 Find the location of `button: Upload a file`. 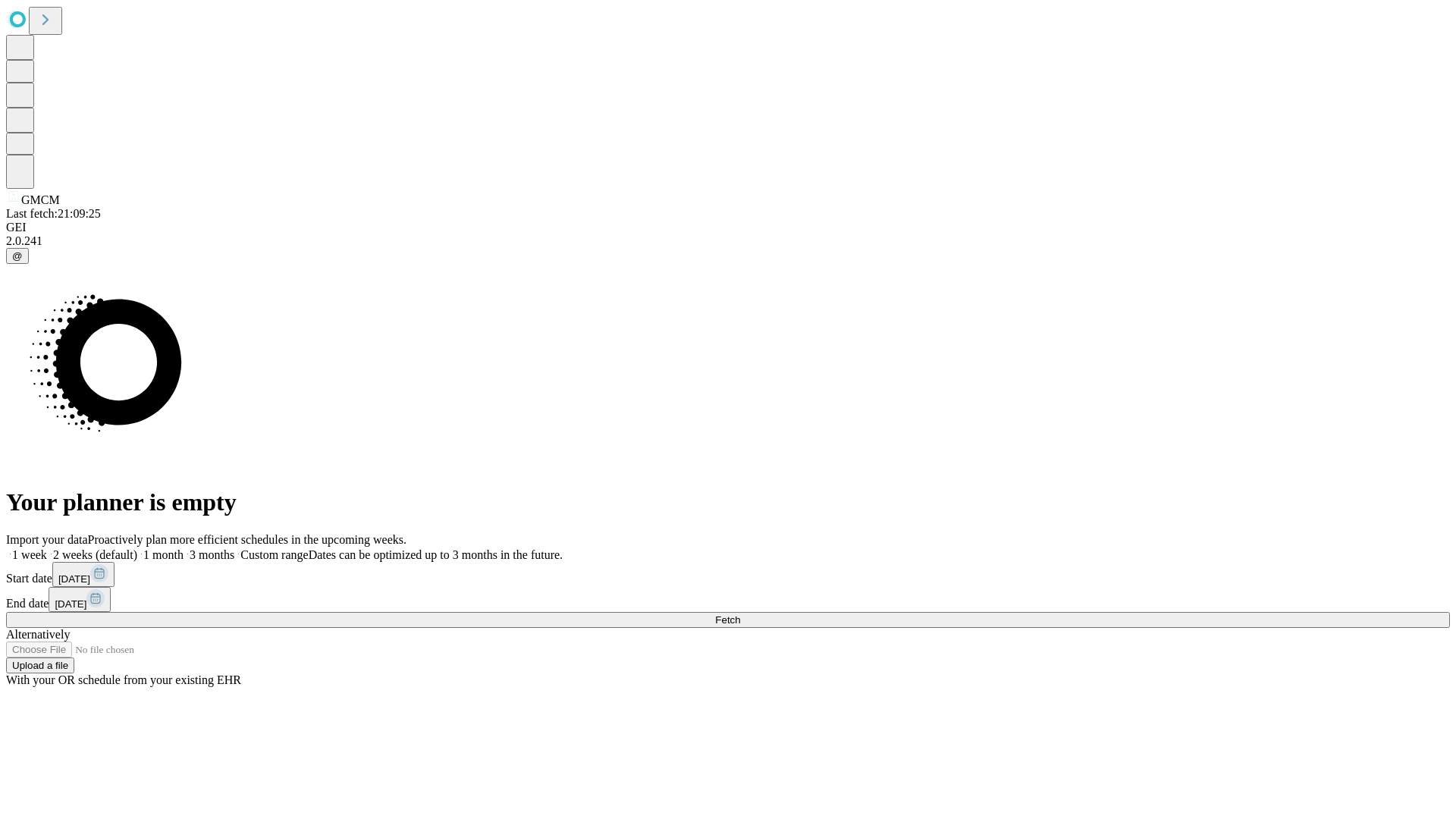

button: Upload a file is located at coordinates (40, 665).